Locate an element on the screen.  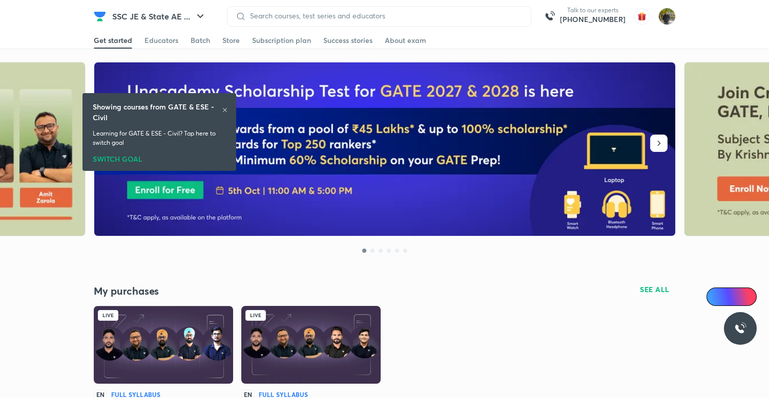
img: shubham rawat is located at coordinates (667, 16).